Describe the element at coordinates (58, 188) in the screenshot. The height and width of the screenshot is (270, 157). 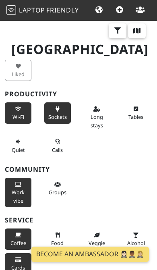
I see `button: Groups` at that location.